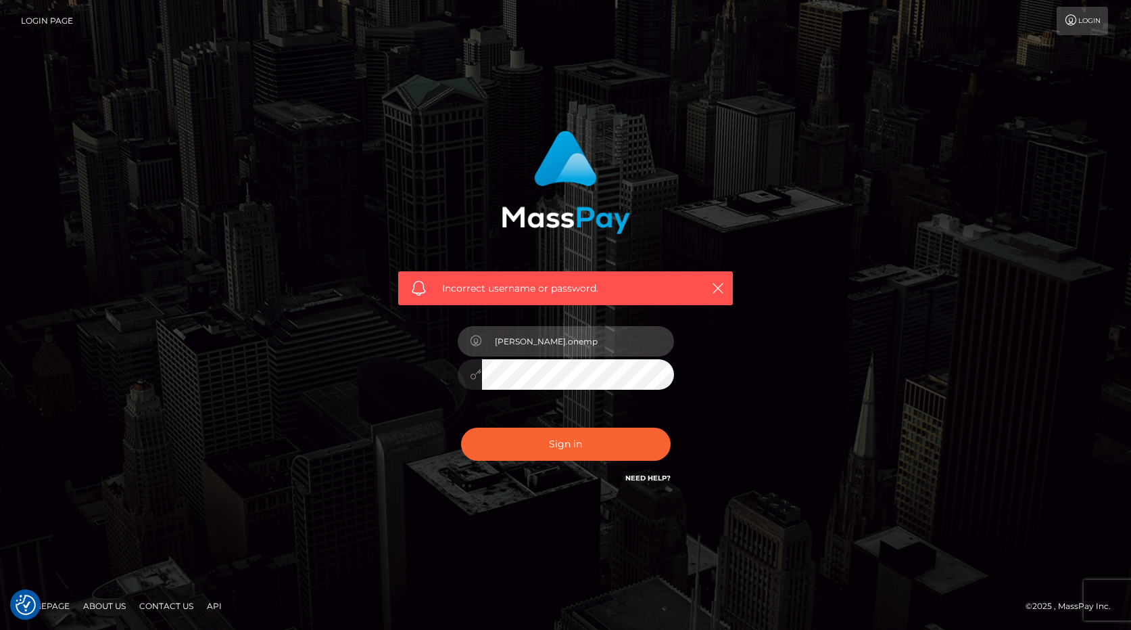  Describe the element at coordinates (26, 605) in the screenshot. I see `img: Revisit consent button` at that location.